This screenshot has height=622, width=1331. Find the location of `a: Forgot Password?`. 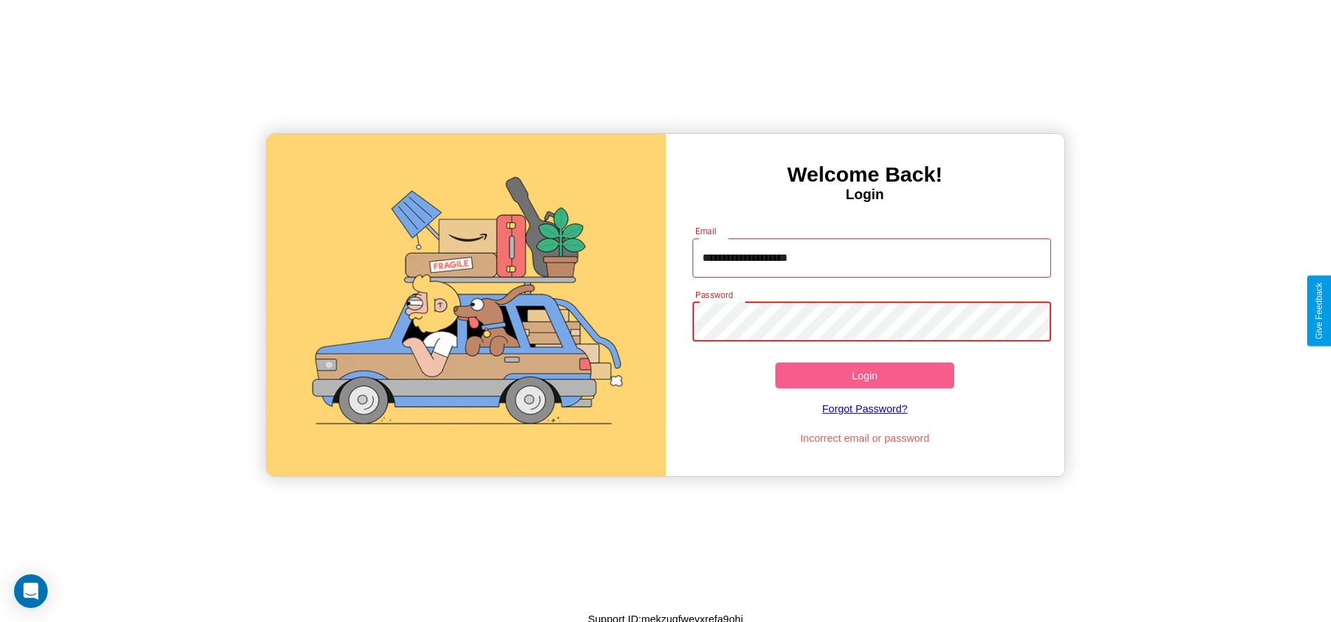

a: Forgot Password? is located at coordinates (864, 408).